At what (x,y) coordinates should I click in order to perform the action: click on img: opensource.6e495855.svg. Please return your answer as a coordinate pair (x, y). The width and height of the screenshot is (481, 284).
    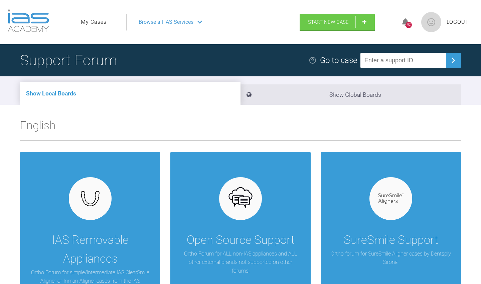
    Looking at the image, I should click on (241, 198).